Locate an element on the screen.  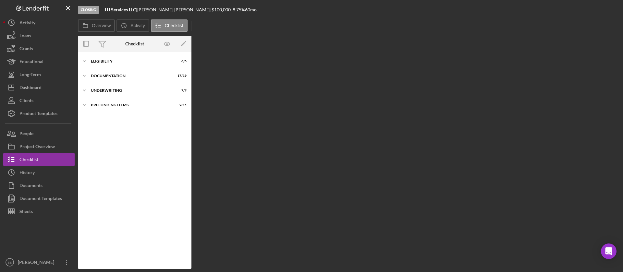
button: Dashboard is located at coordinates (39, 88).